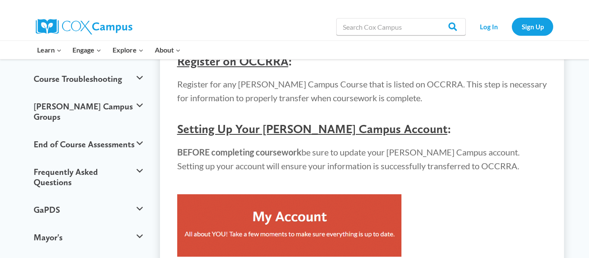  What do you see at coordinates (533, 26) in the screenshot?
I see `a: Sign Up` at bounding box center [533, 26].